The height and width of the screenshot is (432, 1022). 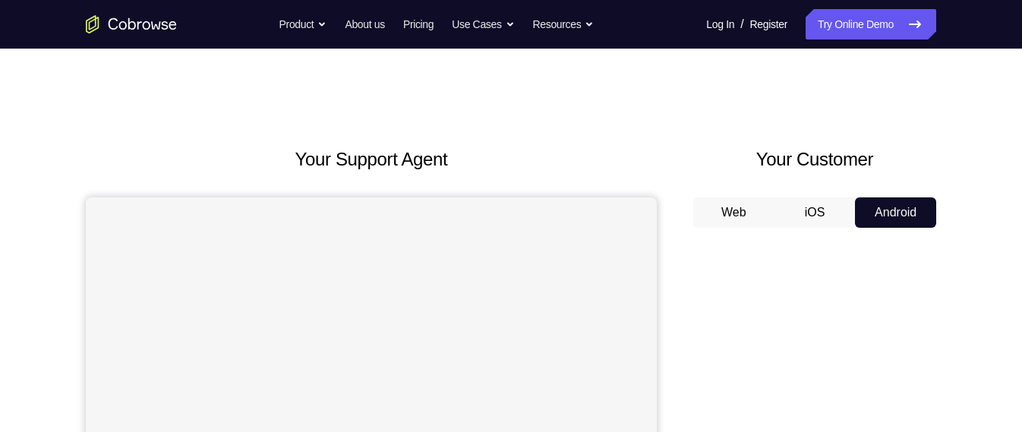 I want to click on button: Use Cases, so click(x=483, y=24).